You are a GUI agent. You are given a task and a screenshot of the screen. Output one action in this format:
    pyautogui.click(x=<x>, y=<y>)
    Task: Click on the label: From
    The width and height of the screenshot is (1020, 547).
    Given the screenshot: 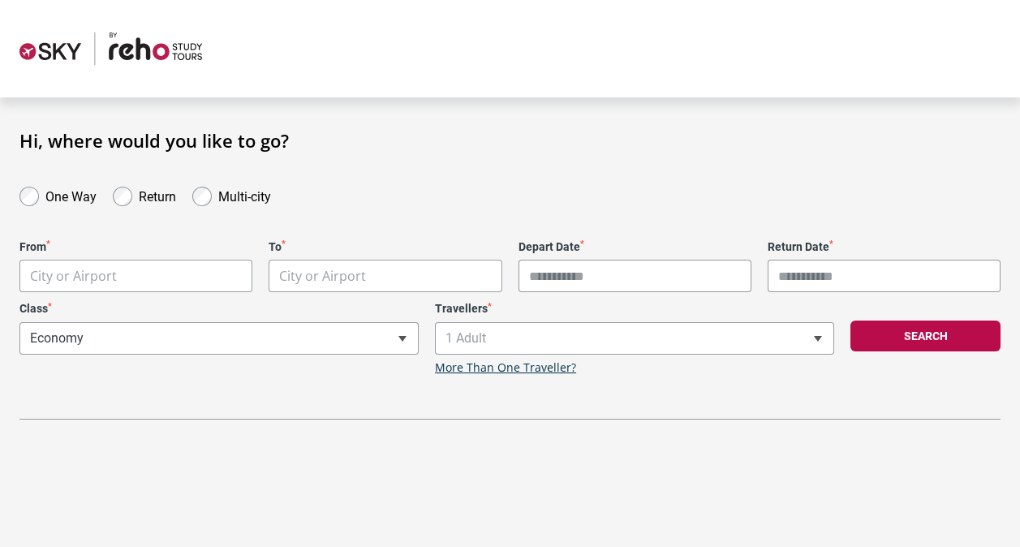 What is the action you would take?
    pyautogui.click(x=136, y=247)
    